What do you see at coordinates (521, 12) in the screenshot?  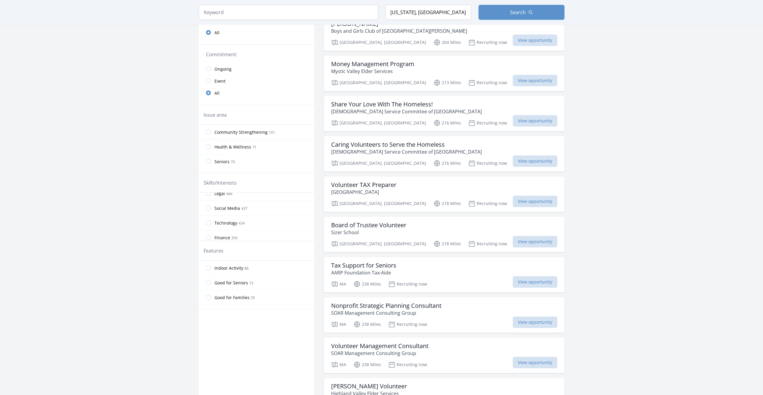 I see `button: Search` at bounding box center [521, 12].